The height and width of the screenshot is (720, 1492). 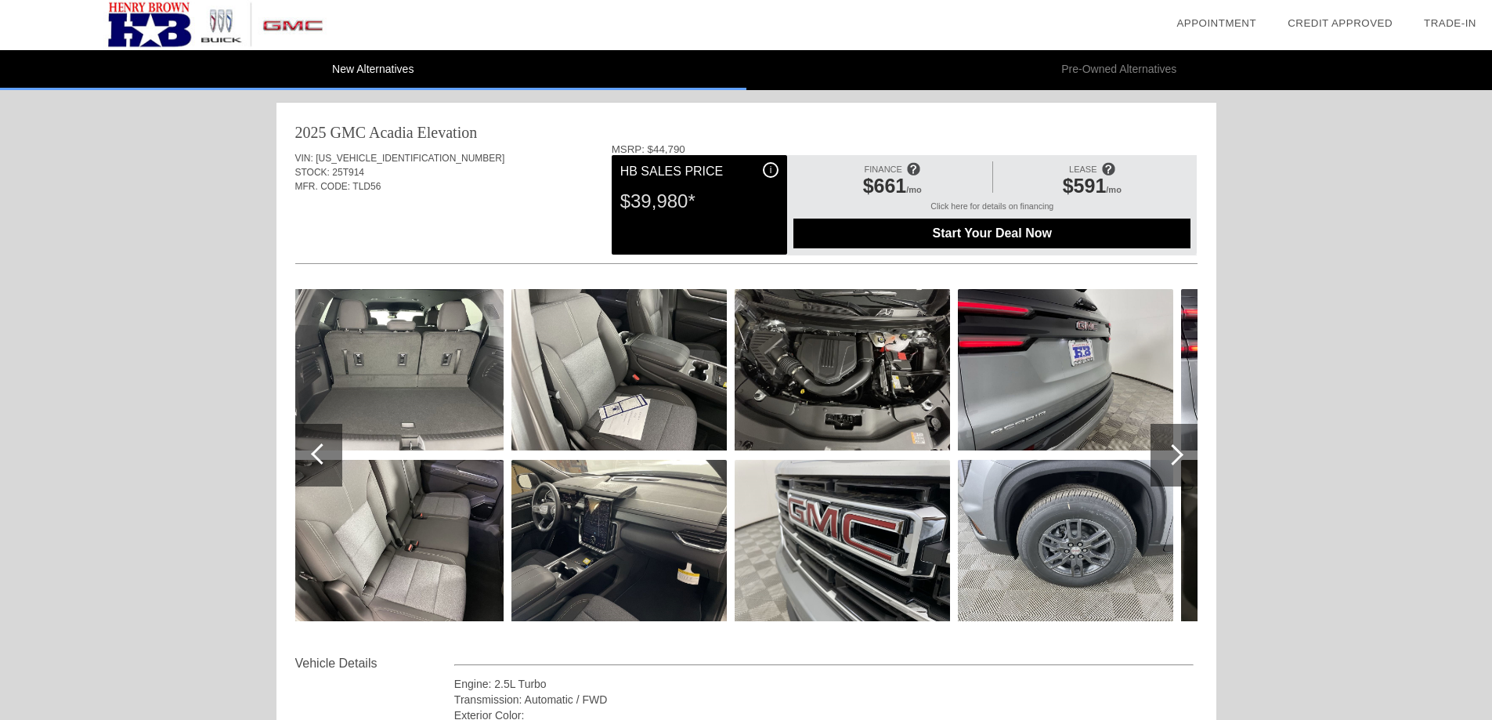 I want to click on span: 25T914, so click(x=348, y=172).